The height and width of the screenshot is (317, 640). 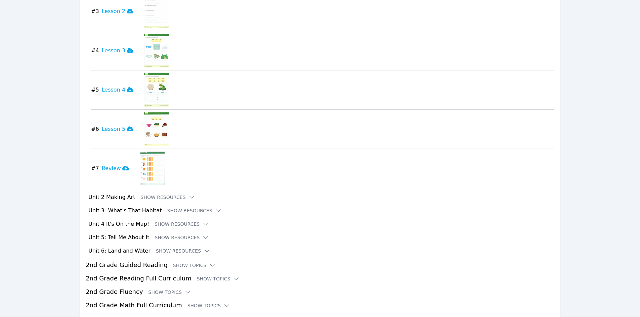 What do you see at coordinates (115, 90) in the screenshot?
I see `button: #5Lesson 4` at bounding box center [115, 90].